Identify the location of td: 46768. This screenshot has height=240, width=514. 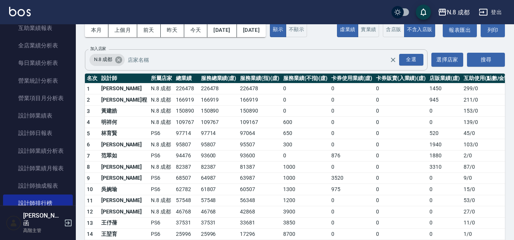
(187, 212).